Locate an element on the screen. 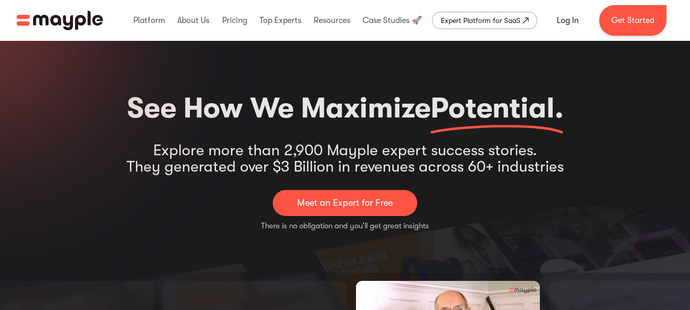  a: home is located at coordinates (60, 20).